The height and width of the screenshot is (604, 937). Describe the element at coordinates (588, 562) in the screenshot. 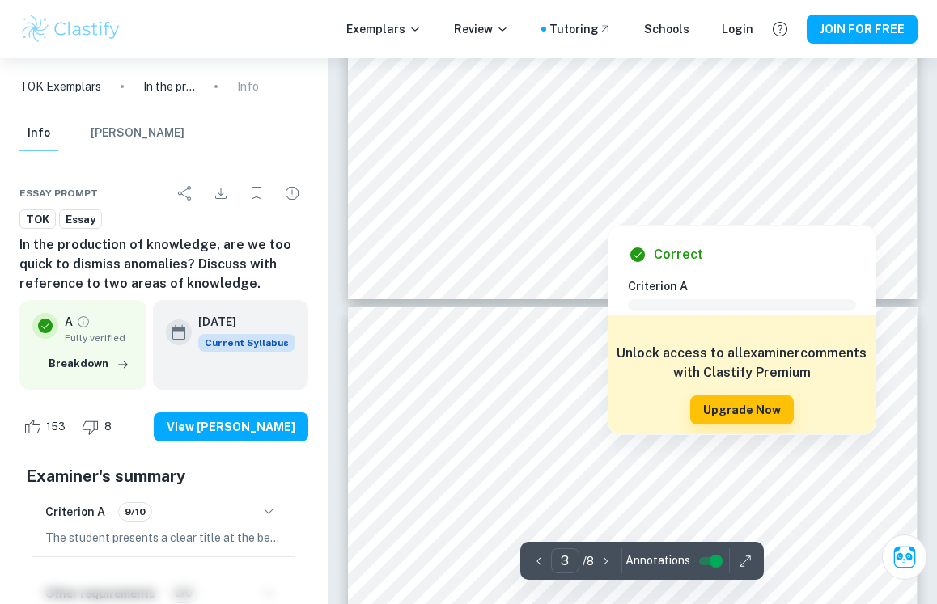

I see `p: / 8` at that location.